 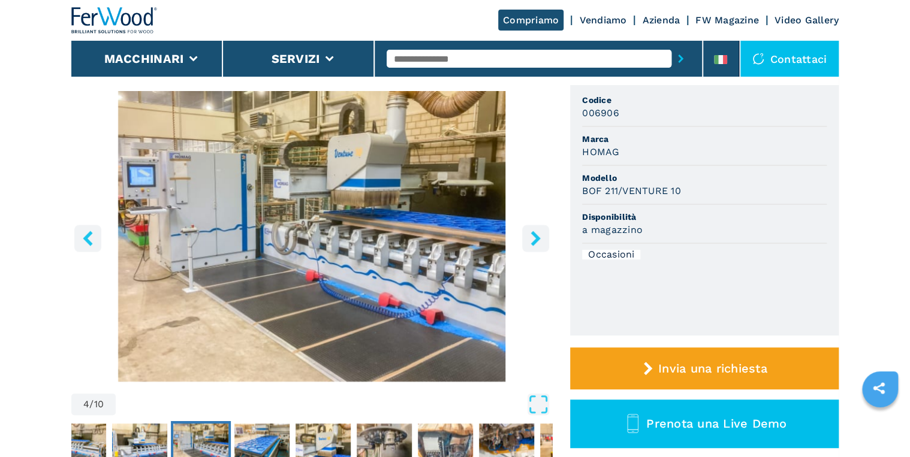 What do you see at coordinates (713, 369) in the screenshot?
I see `span: Invia una richiesta` at bounding box center [713, 369].